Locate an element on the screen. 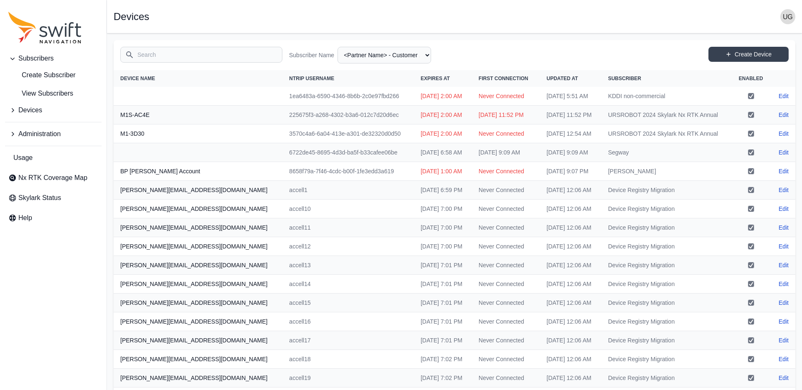 This screenshot has width=802, height=390. span: Nx RTK Coverage Map is located at coordinates (53, 178).